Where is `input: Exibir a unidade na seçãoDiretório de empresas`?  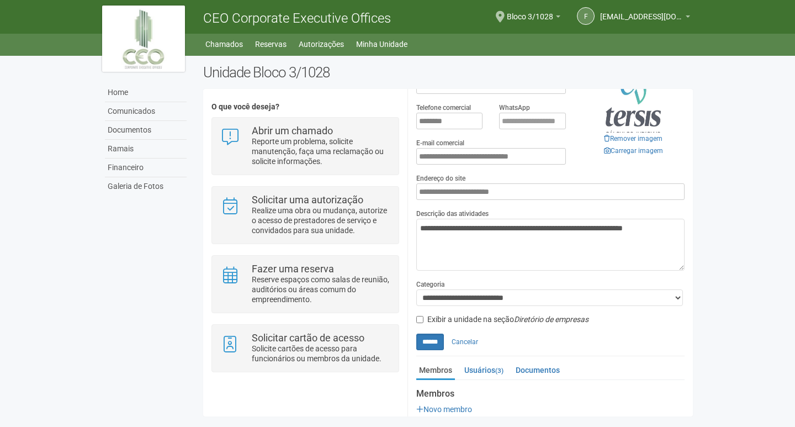
input: Exibir a unidade na seçãoDiretório de empresas is located at coordinates (420, 319).